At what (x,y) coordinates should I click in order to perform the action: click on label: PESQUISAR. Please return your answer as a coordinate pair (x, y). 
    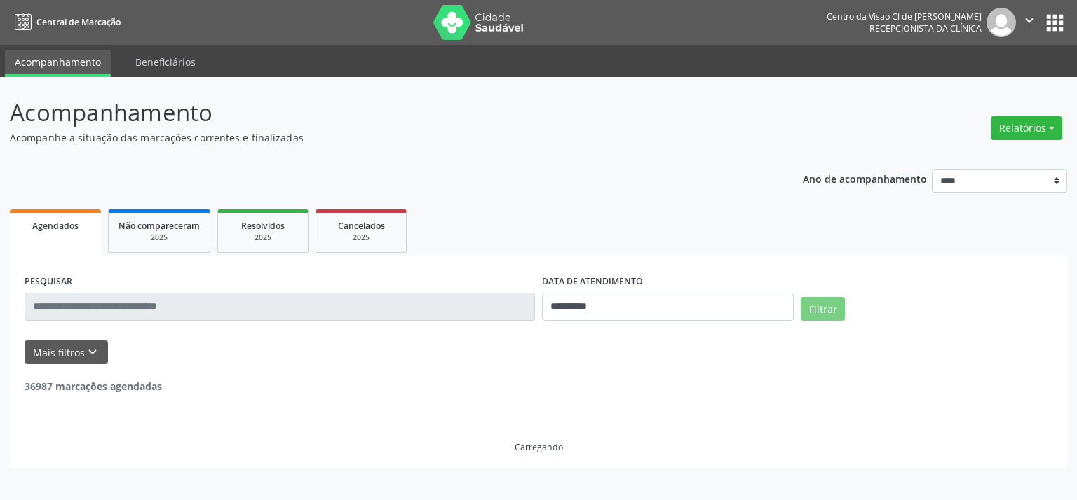
    Looking at the image, I should click on (48, 282).